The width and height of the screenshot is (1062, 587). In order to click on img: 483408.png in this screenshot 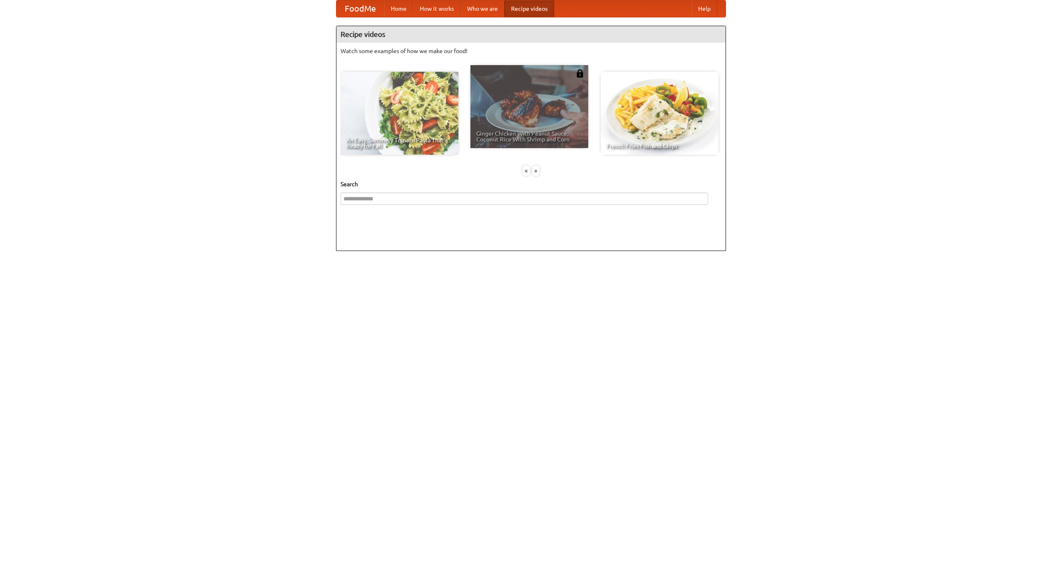, I will do `click(580, 73)`.